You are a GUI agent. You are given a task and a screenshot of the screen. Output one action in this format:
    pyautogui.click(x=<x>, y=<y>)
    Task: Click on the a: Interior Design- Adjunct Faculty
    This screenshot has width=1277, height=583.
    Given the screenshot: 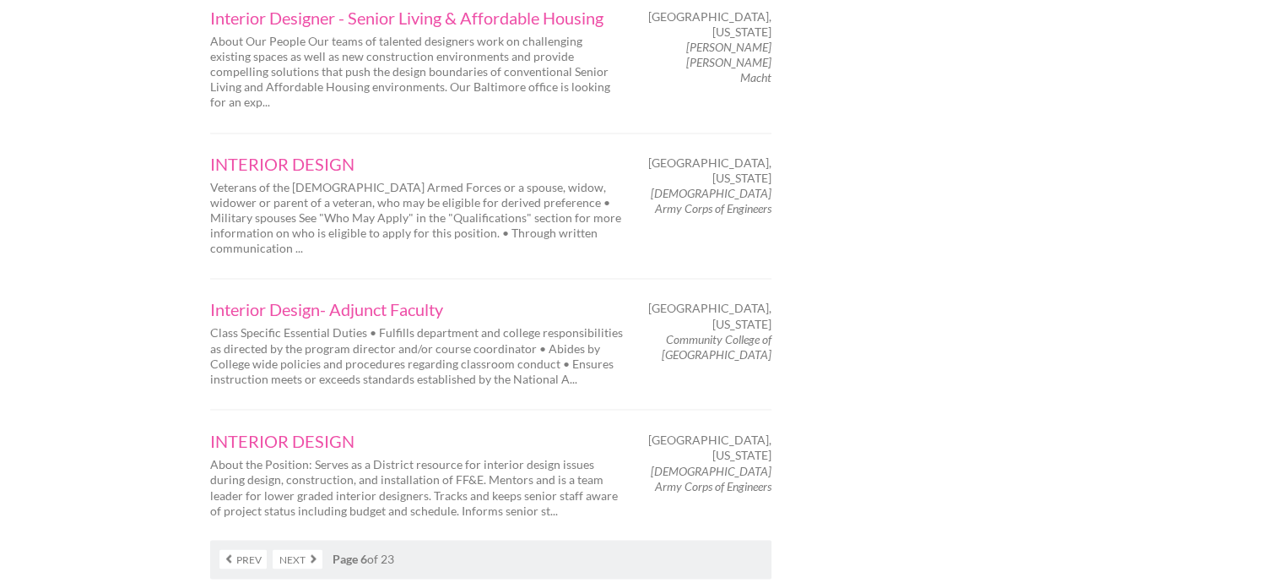 What is the action you would take?
    pyautogui.click(x=417, y=309)
    